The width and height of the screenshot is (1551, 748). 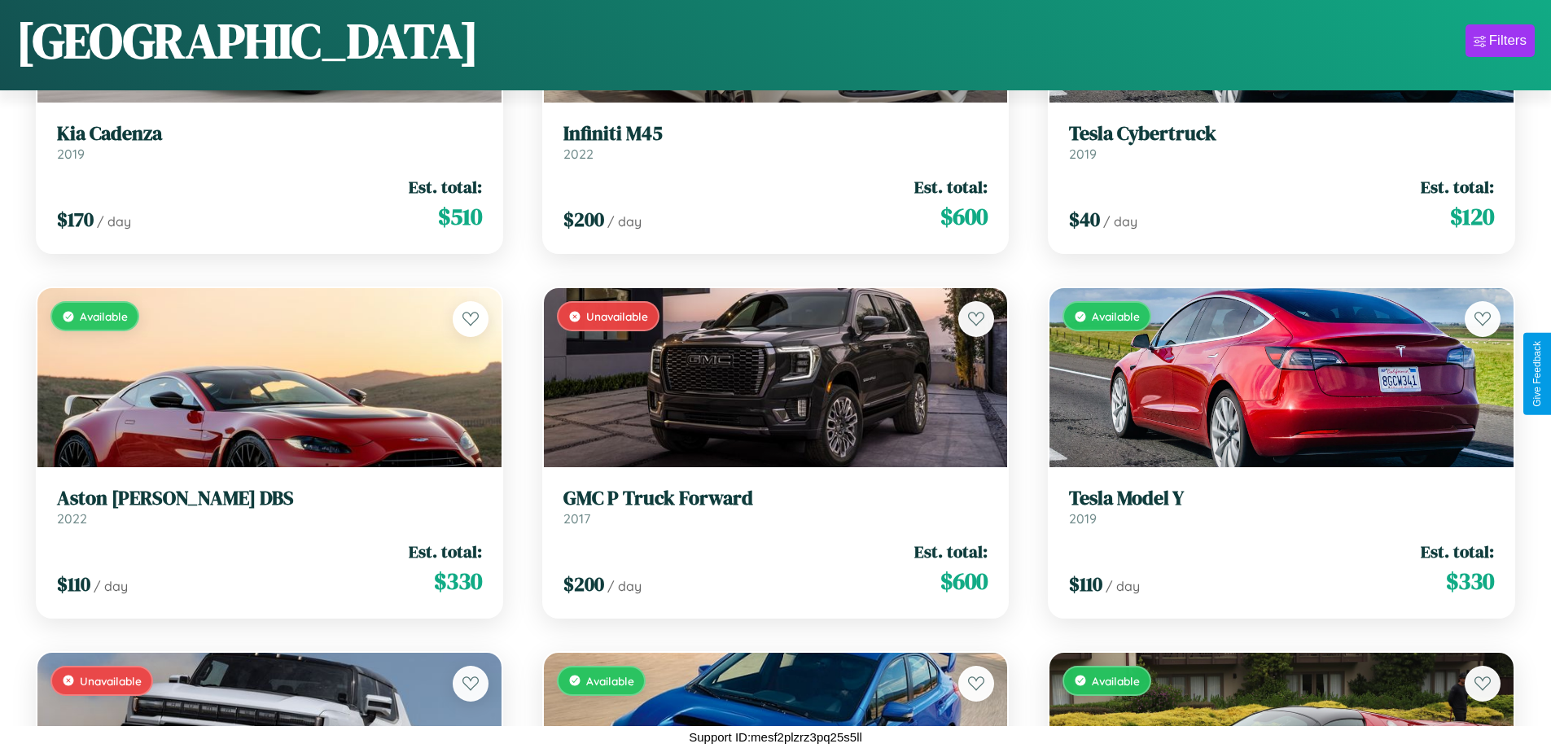 I want to click on h3: Tesla Cybertruck, so click(x=1282, y=134).